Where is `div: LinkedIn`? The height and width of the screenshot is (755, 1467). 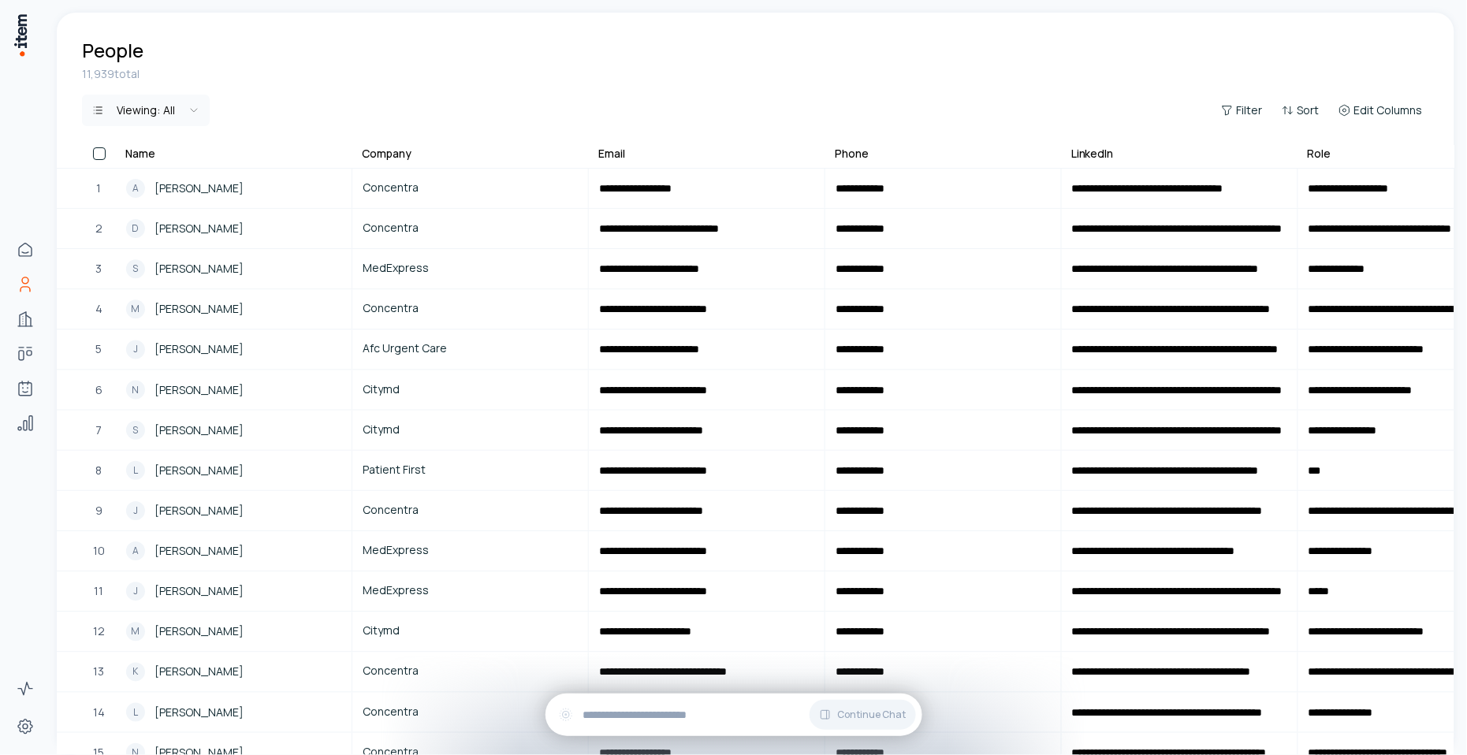 div: LinkedIn is located at coordinates (1092, 154).